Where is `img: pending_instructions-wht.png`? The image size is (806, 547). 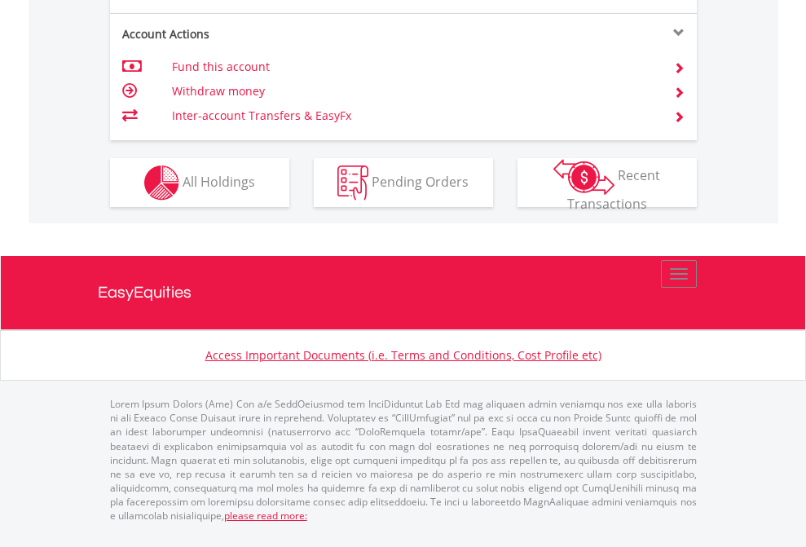
img: pending_instructions-wht.png is located at coordinates (353, 183).